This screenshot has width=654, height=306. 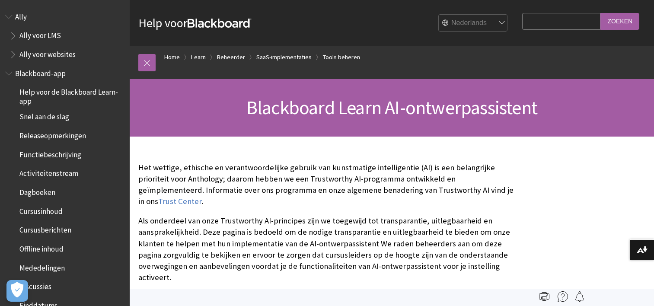 I want to click on a: Tools beheren, so click(x=342, y=57).